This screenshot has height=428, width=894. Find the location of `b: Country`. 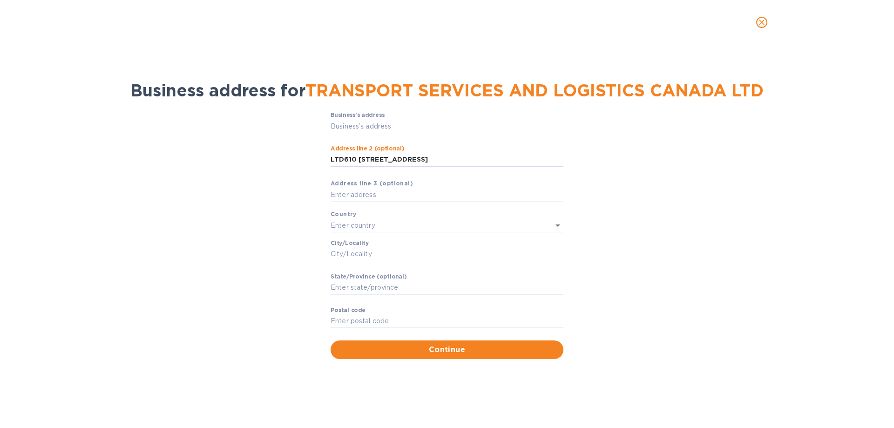

b: Country is located at coordinates (344, 214).